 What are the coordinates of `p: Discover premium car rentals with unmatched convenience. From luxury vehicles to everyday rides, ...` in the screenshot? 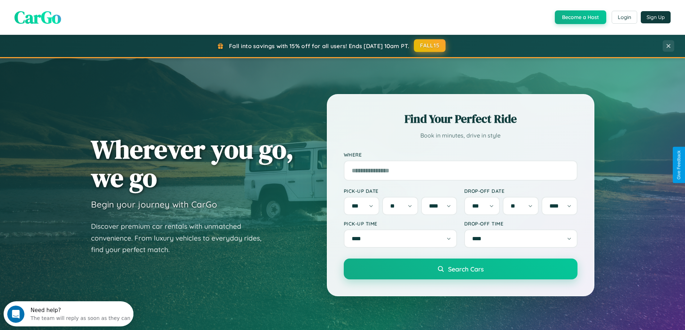 It's located at (181, 238).